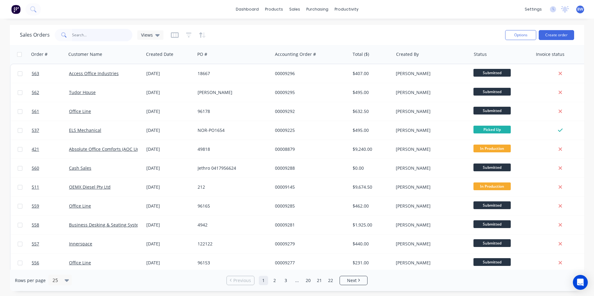  I want to click on div: purchasing, so click(317, 9).